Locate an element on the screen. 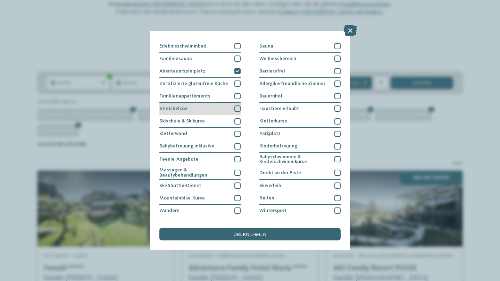  span: Babybetreuung inklusive is located at coordinates (187, 146).